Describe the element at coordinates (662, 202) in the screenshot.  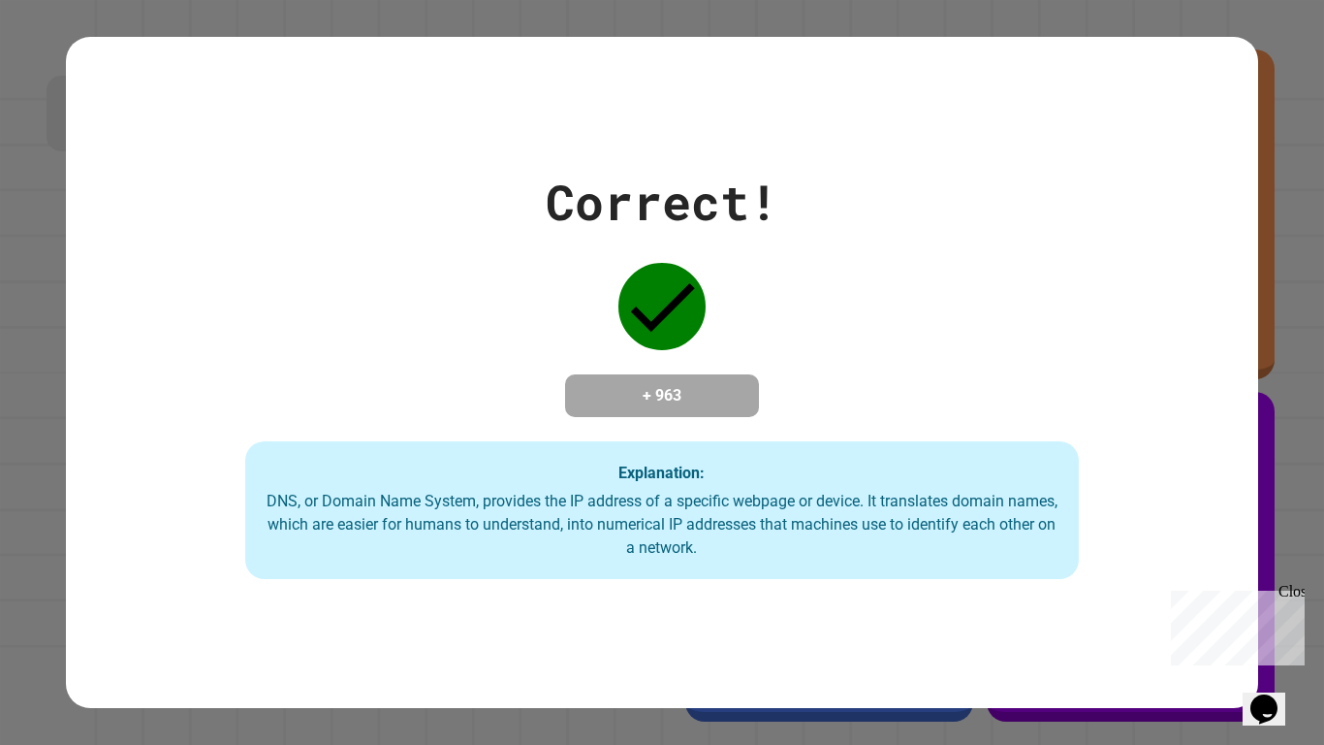
I see `div: Correct!` at that location.